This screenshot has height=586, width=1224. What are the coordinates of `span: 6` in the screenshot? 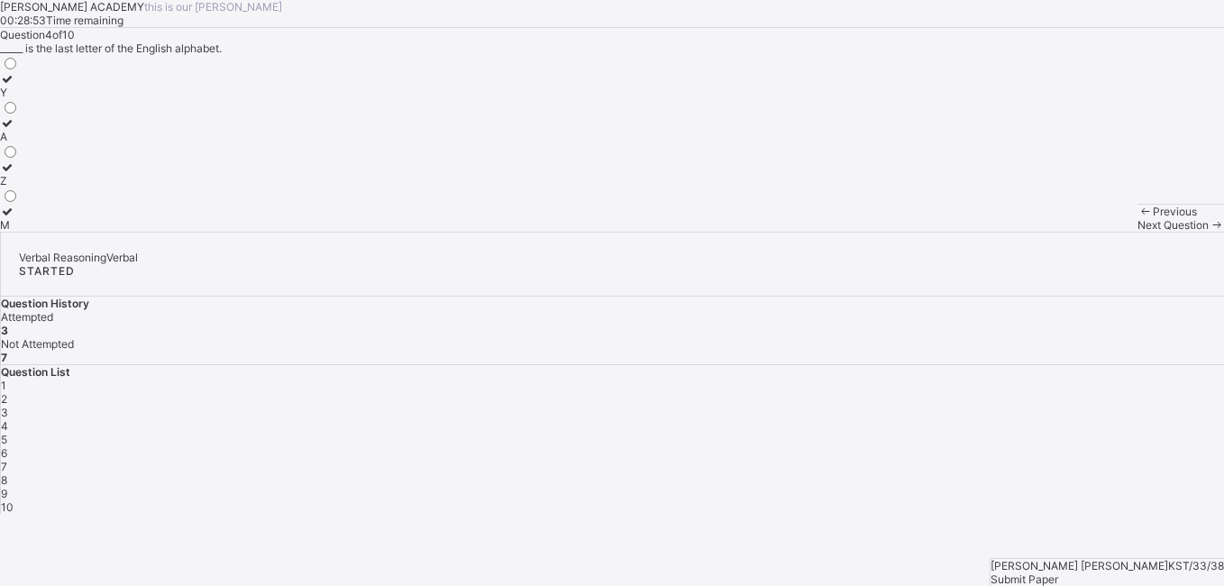 It's located at (4, 453).